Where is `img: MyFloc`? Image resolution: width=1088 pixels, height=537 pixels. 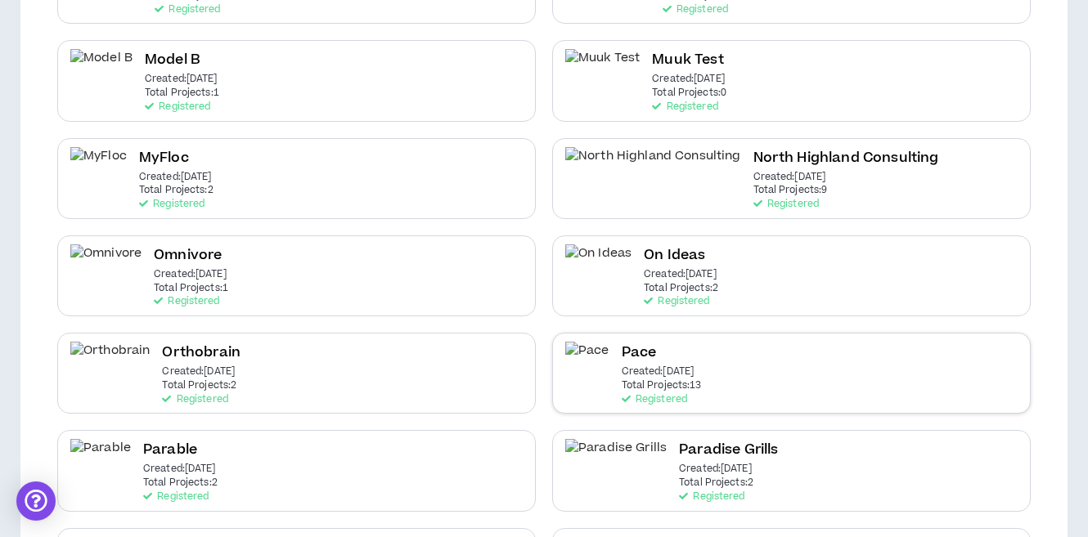
img: MyFloc is located at coordinates (98, 165).